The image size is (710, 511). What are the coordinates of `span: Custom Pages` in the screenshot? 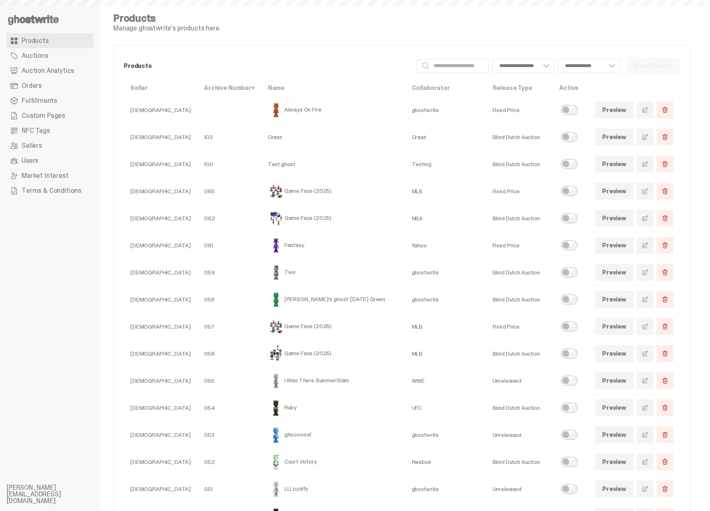 It's located at (43, 116).